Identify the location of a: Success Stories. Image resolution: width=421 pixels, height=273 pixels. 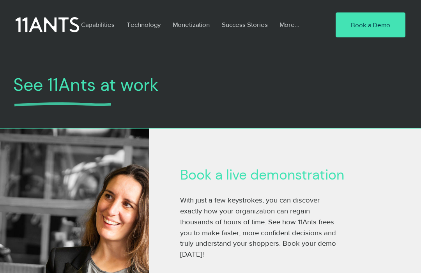
(245, 25).